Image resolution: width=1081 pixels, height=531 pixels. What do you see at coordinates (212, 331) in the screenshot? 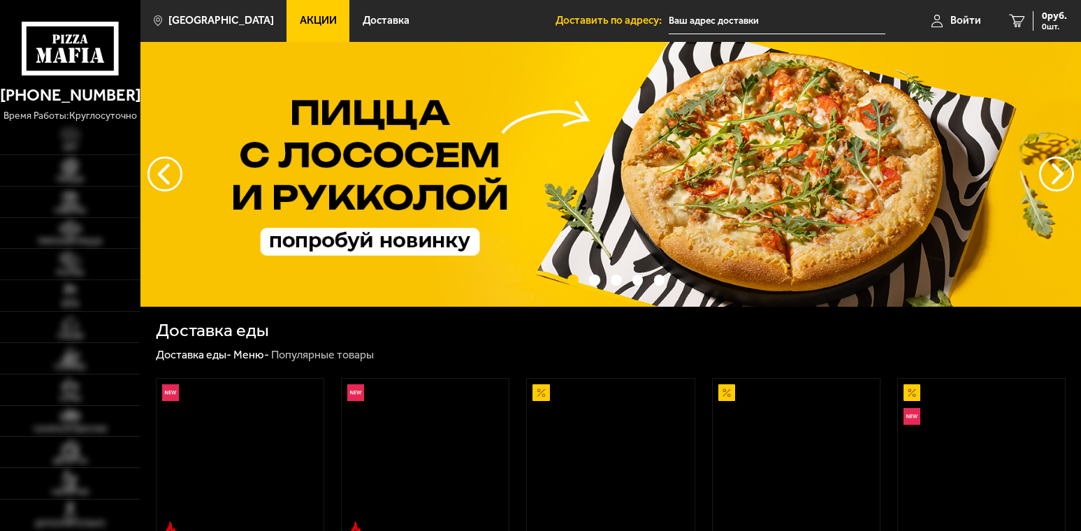
I see `h1: Доставка еды` at bounding box center [212, 331].